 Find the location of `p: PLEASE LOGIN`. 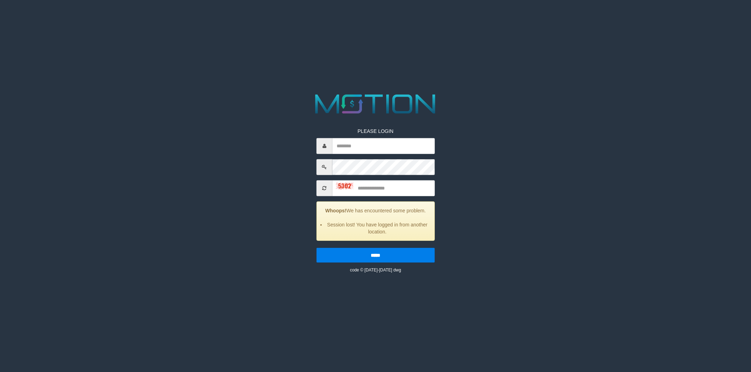

p: PLEASE LOGIN is located at coordinates (376, 131).